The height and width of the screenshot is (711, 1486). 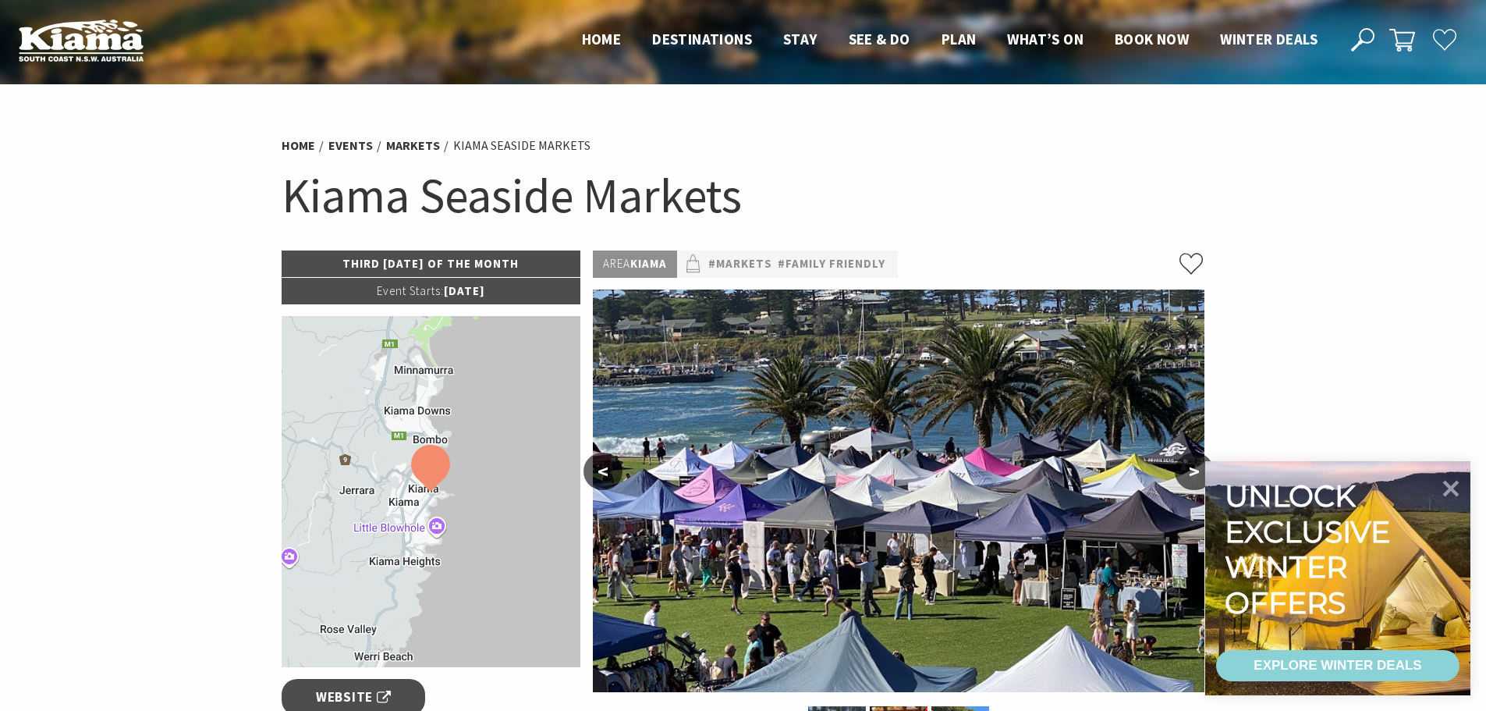 I want to click on a: #Markets, so click(x=740, y=264).